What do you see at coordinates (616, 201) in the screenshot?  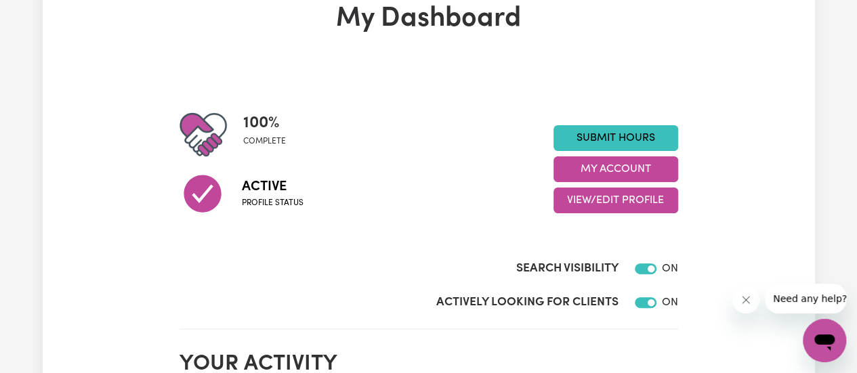 I see `button: View/Edit Profile` at bounding box center [616, 201].